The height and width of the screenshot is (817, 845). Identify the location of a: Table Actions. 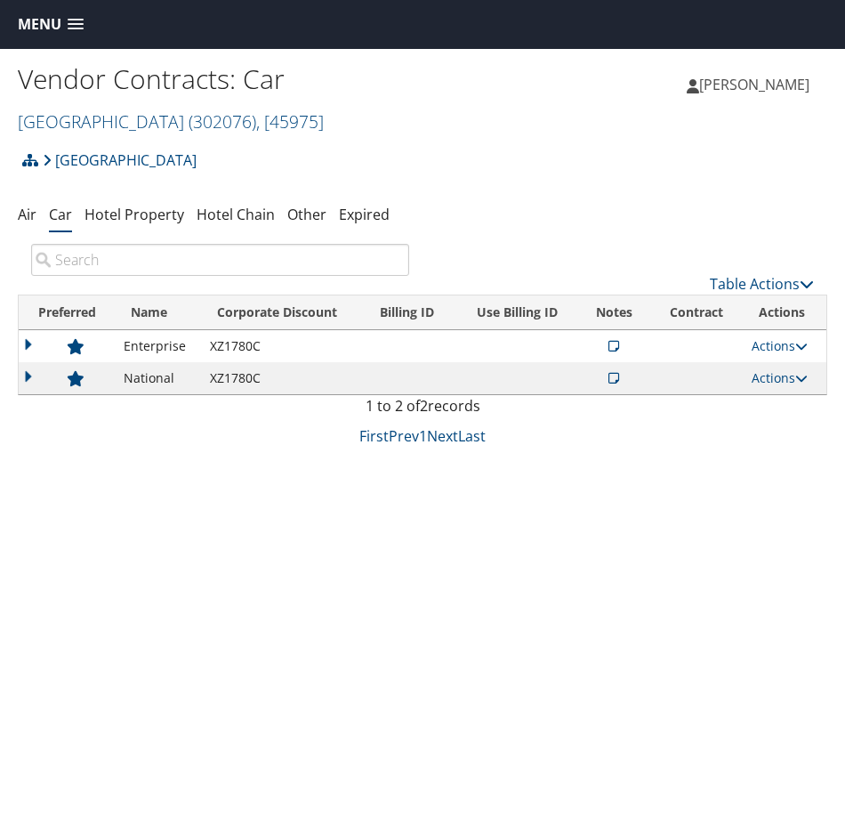
(762, 284).